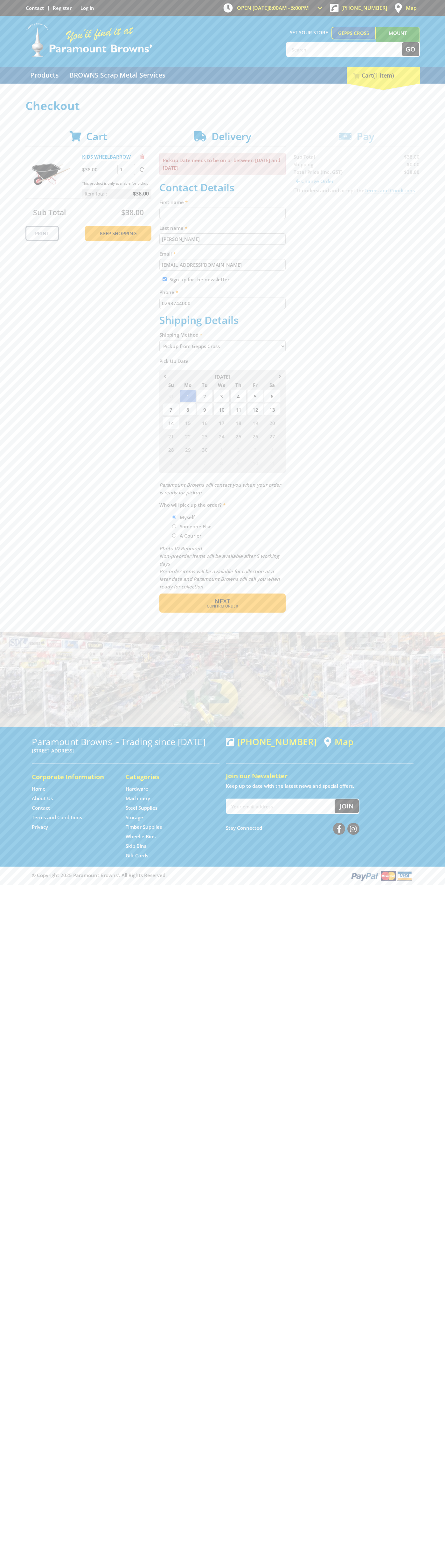  I want to click on span: Tu, so click(204, 385).